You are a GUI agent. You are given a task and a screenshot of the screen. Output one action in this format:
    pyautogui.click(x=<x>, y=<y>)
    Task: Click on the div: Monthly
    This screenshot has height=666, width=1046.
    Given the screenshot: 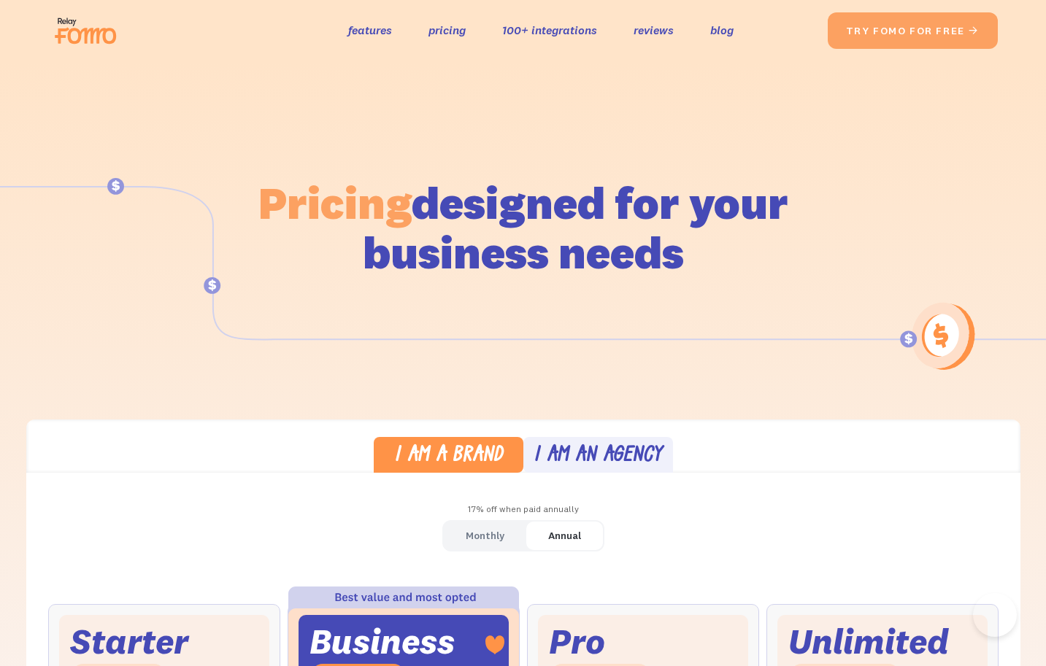 What is the action you would take?
    pyautogui.click(x=485, y=536)
    